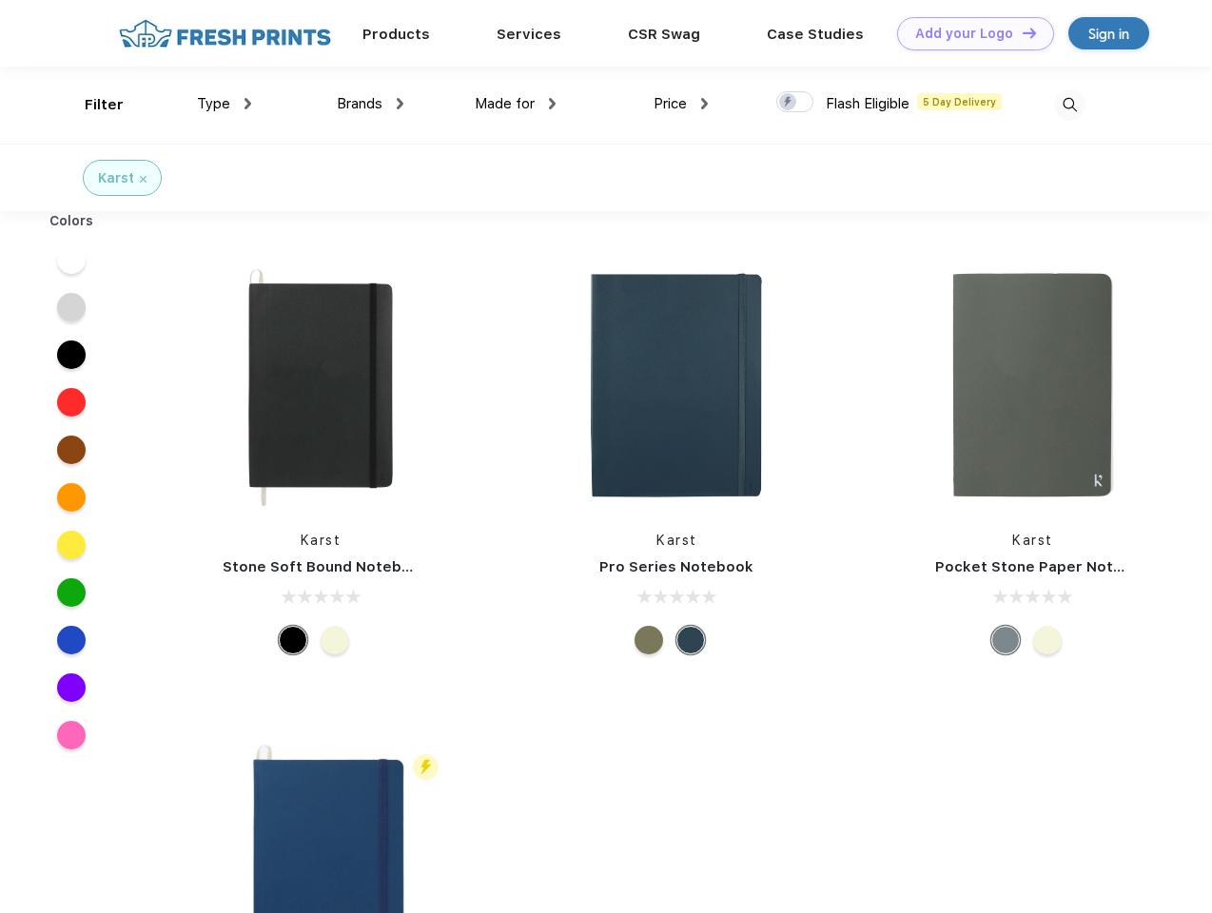 This screenshot has width=1212, height=913. What do you see at coordinates (293, 640) in the screenshot?
I see `div: Black` at bounding box center [293, 640].